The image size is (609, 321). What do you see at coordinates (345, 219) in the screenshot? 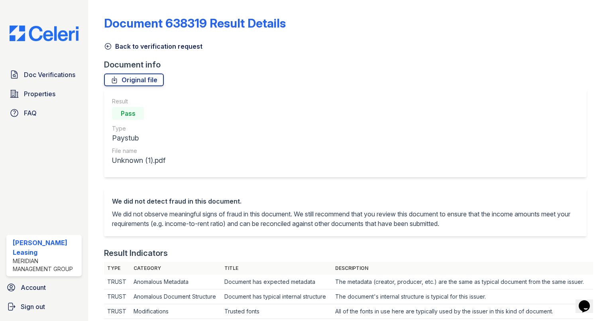
I see `p: We did not observe meaningful signs of fraud in this document. We still recommend that you review...` at bounding box center [345, 219].